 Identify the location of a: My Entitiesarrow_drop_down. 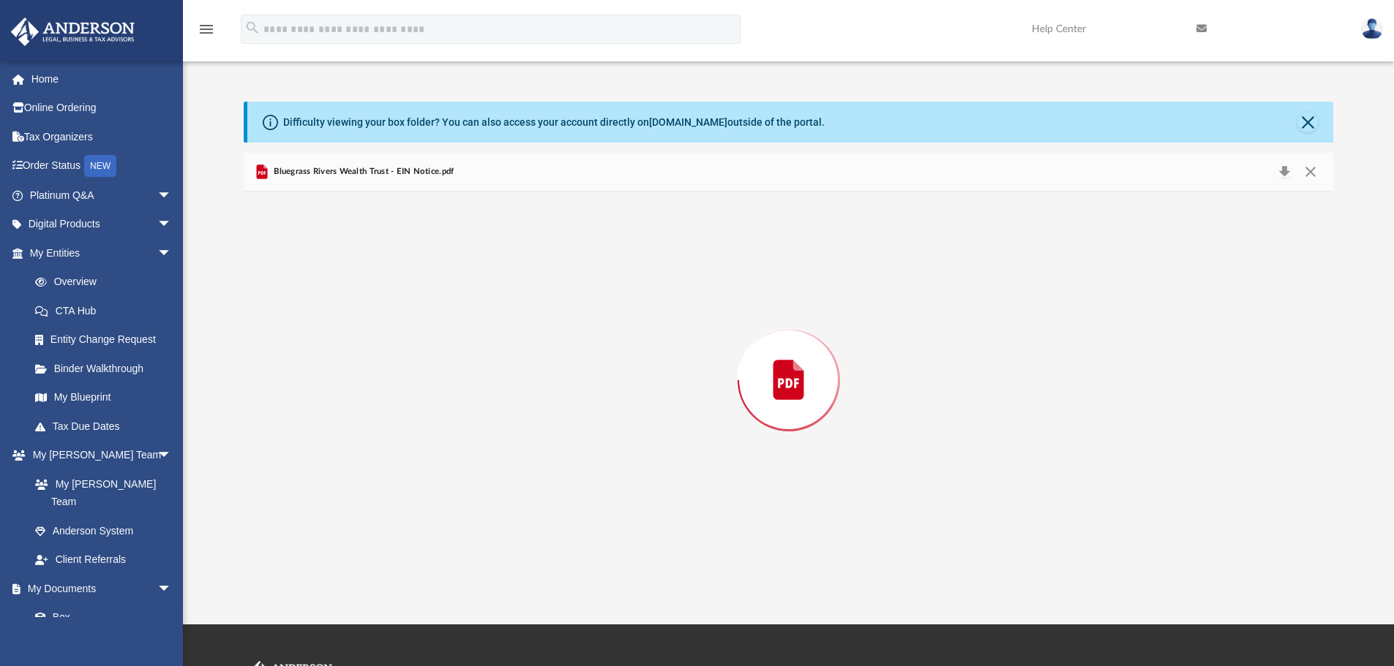
(102, 253).